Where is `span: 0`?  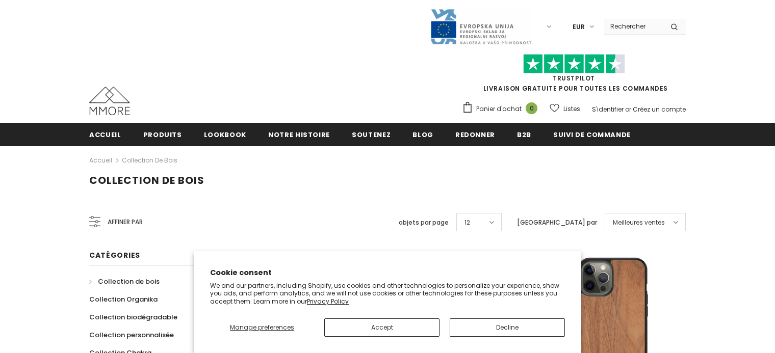 span: 0 is located at coordinates (531, 108).